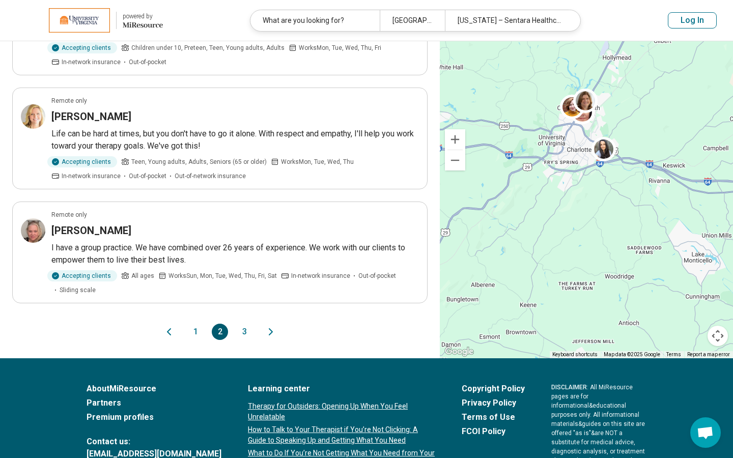 This screenshot has height=458, width=733. I want to click on a: Open this area in Google Maps (opens a new window), so click(459, 352).